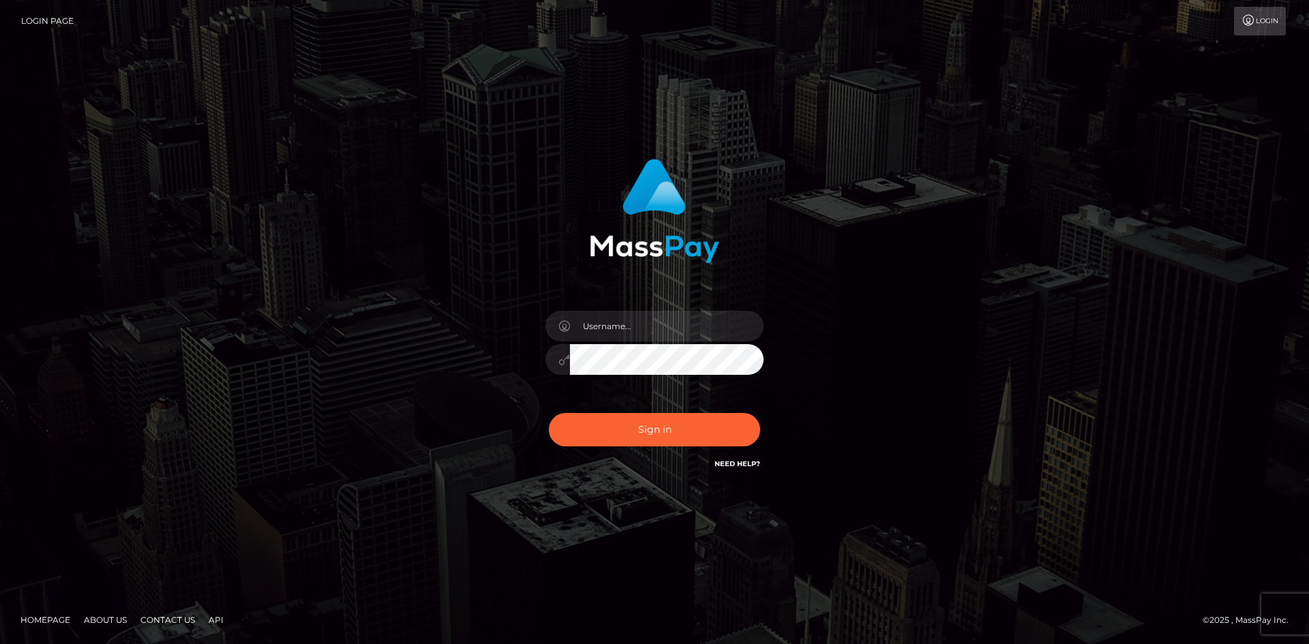  Describe the element at coordinates (667, 326) in the screenshot. I see `input: Username...` at that location.